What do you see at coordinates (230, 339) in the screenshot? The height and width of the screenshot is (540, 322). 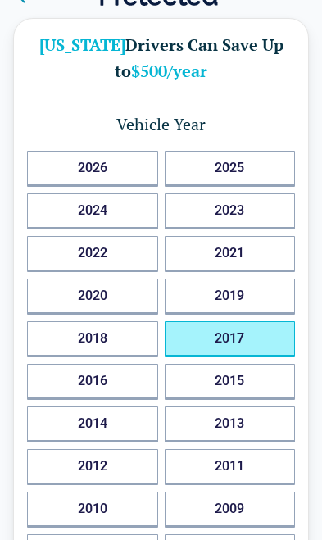 I see `button: 2017` at bounding box center [230, 339].